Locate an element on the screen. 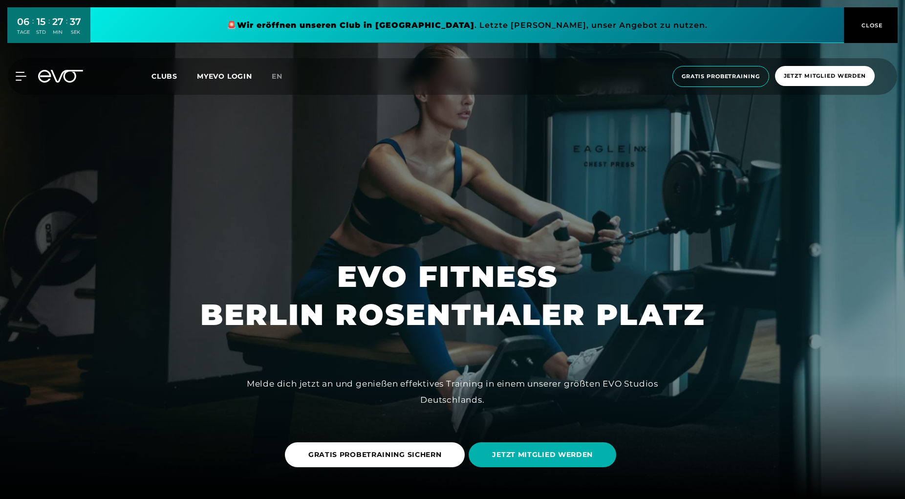  span: Gratis Probetraining is located at coordinates (721, 76).